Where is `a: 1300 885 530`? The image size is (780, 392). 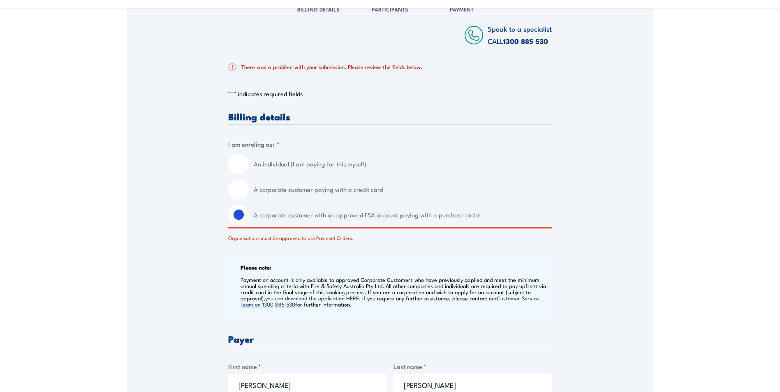 a: 1300 885 530 is located at coordinates (526, 41).